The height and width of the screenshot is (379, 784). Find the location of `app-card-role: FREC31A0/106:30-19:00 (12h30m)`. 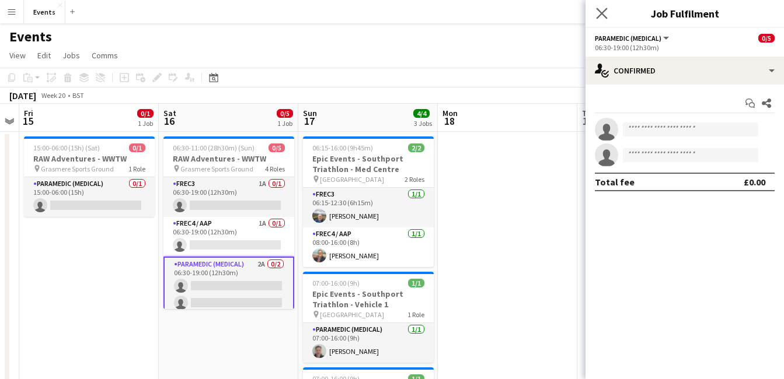

app-card-role: FREC31A0/106:30-19:00 (12h30m) is located at coordinates (229, 197).